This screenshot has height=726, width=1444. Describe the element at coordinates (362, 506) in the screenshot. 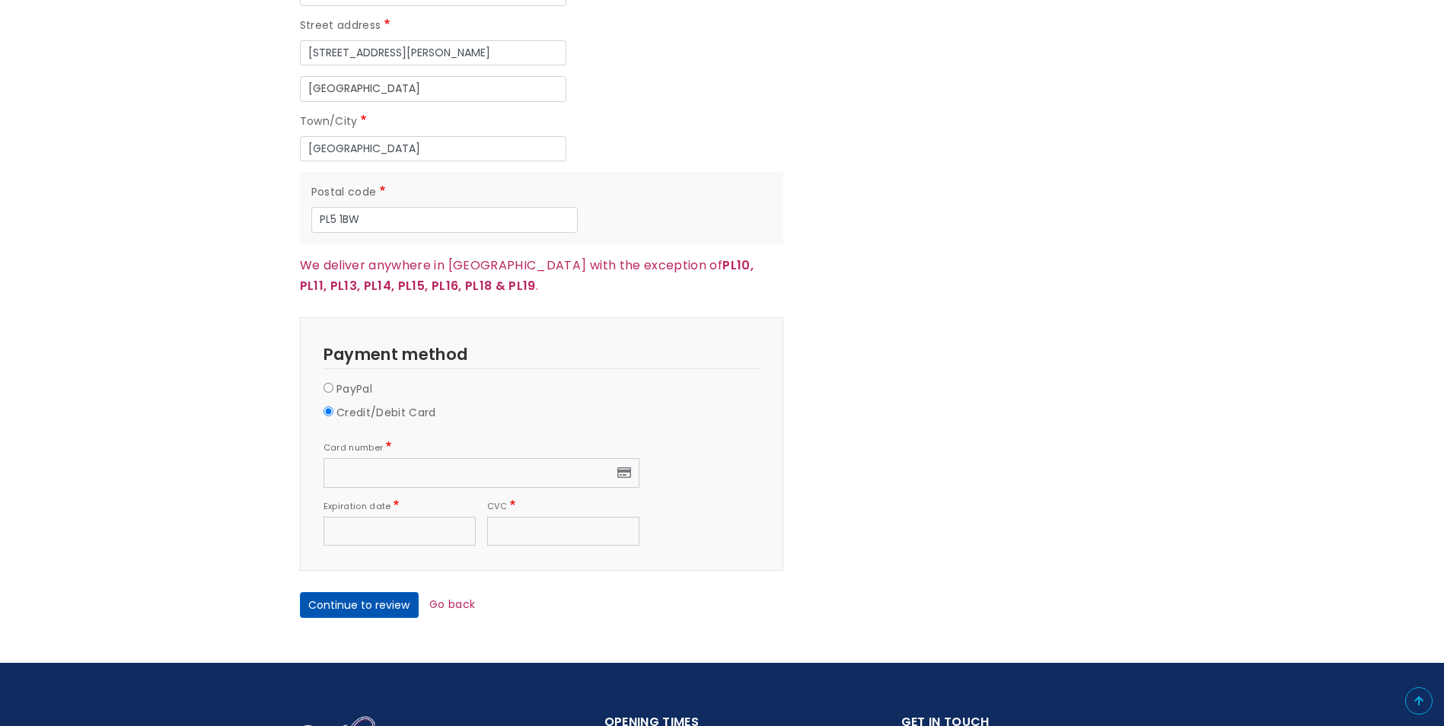

I see `label: Expiration date` at that location.